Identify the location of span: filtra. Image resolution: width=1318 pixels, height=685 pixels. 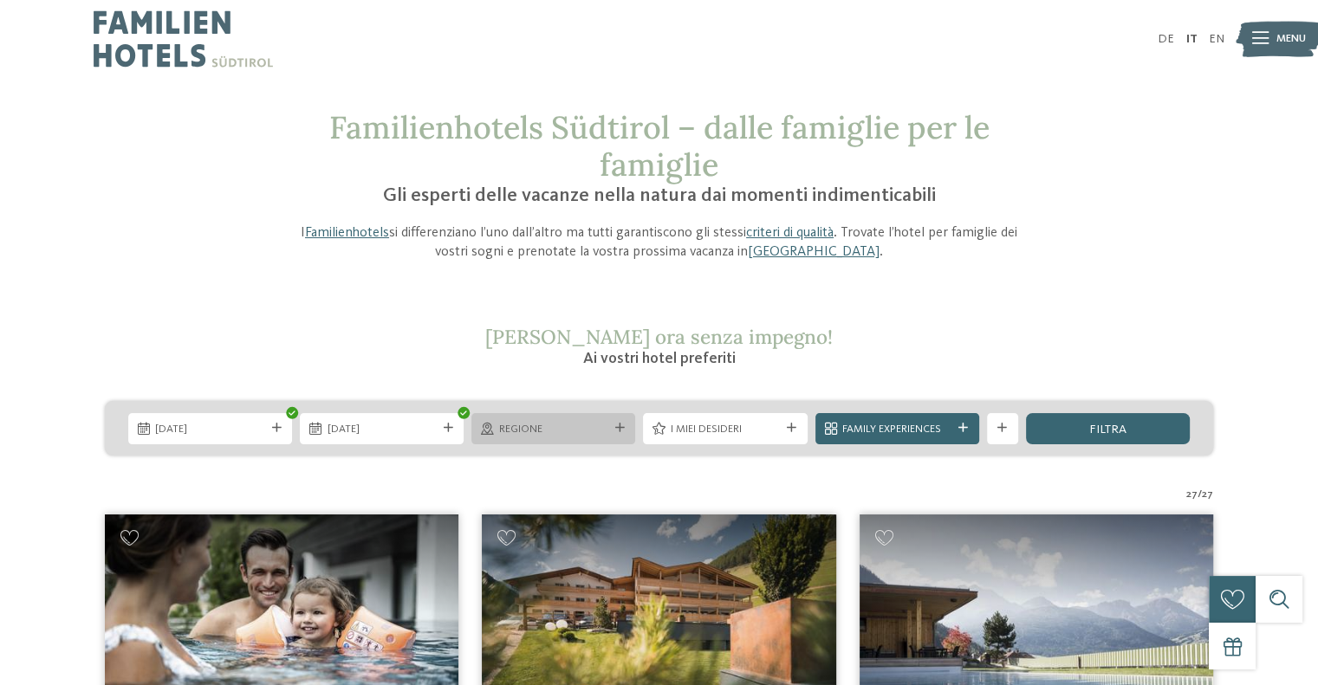
(1107, 430).